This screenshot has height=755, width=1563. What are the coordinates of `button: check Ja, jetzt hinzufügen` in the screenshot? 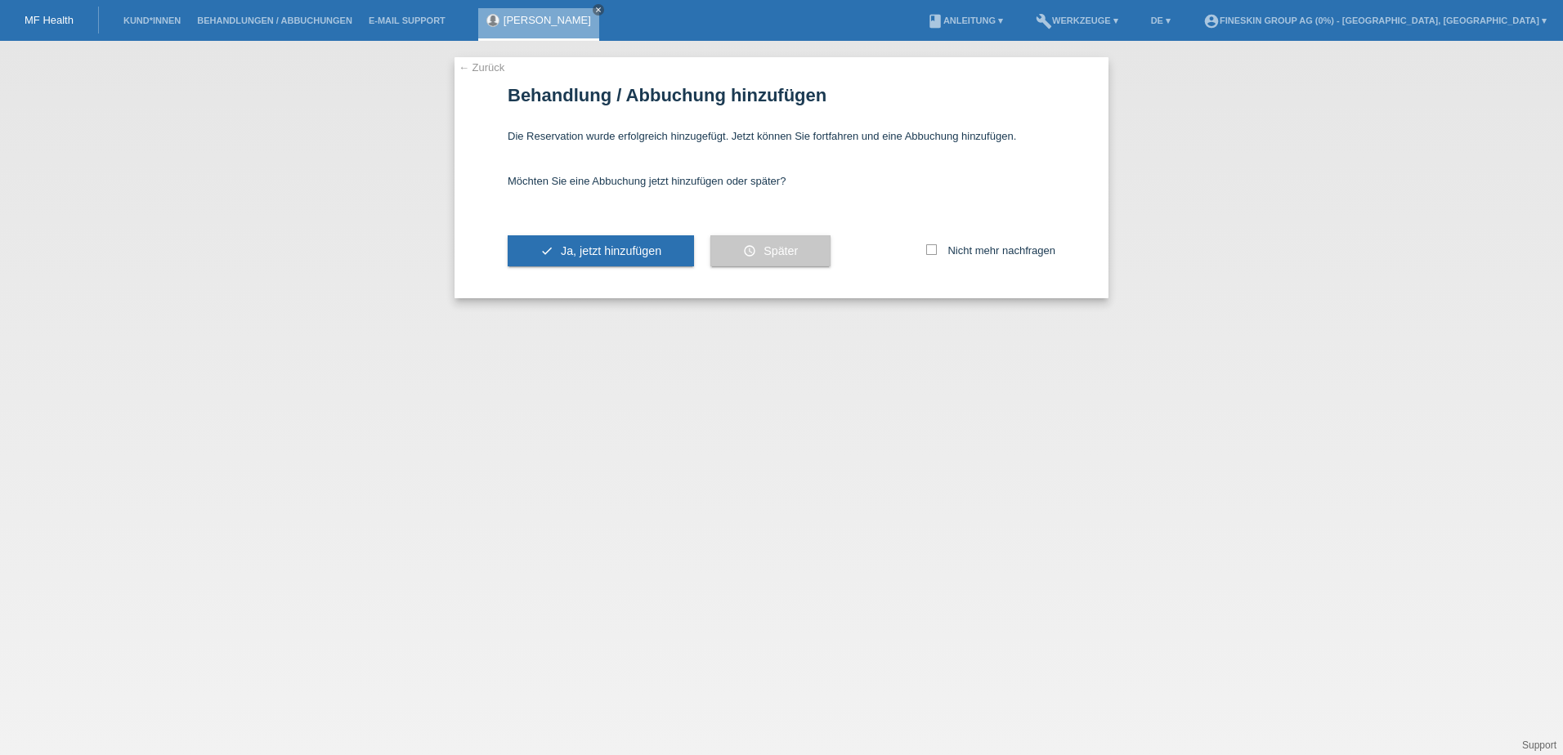 It's located at (601, 251).